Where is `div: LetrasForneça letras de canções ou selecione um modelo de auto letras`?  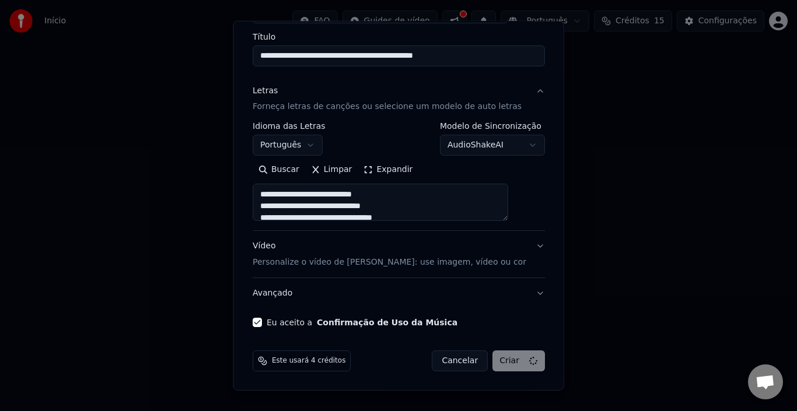 div: LetrasForneça letras de canções ou selecione um modelo de auto letras is located at coordinates (399, 176).